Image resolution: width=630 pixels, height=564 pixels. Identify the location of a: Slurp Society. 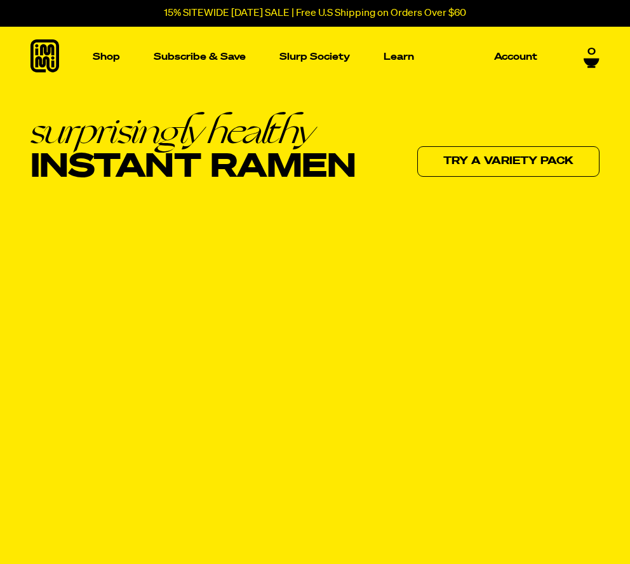
(315, 57).